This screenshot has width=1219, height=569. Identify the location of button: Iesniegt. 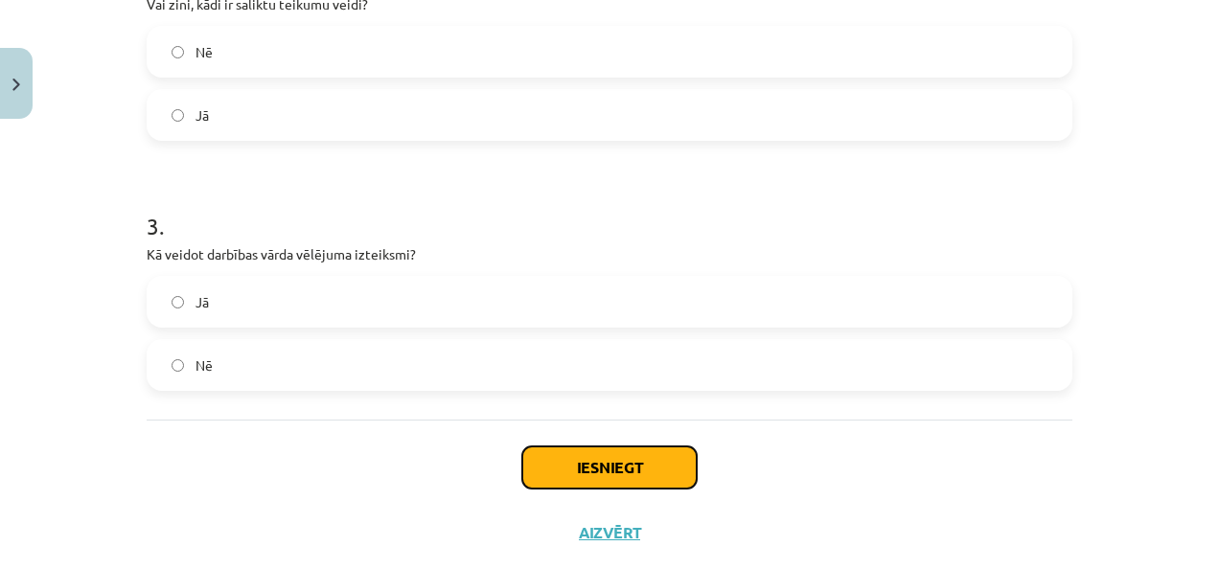
(609, 468).